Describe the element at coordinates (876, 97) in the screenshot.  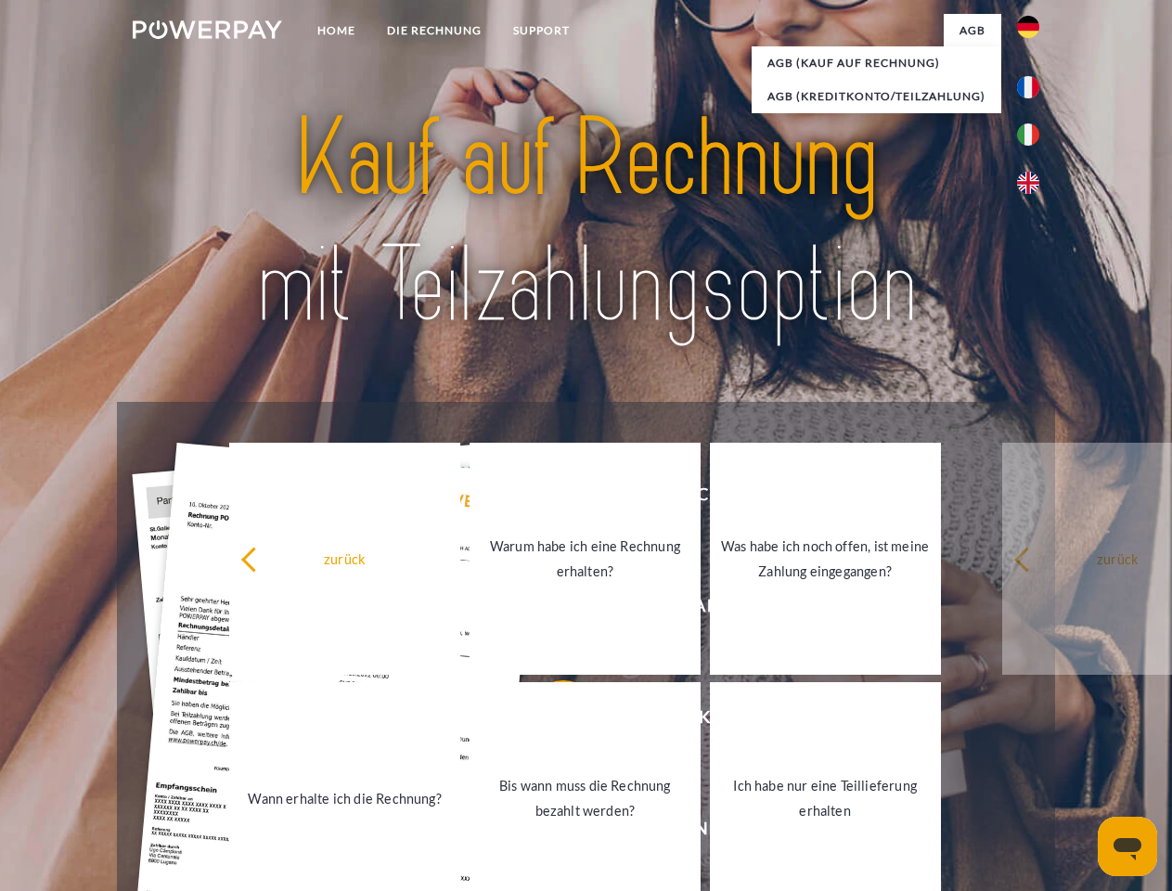
I see `a: AGB (Kreditkonto/Teilzahlung)` at that location.